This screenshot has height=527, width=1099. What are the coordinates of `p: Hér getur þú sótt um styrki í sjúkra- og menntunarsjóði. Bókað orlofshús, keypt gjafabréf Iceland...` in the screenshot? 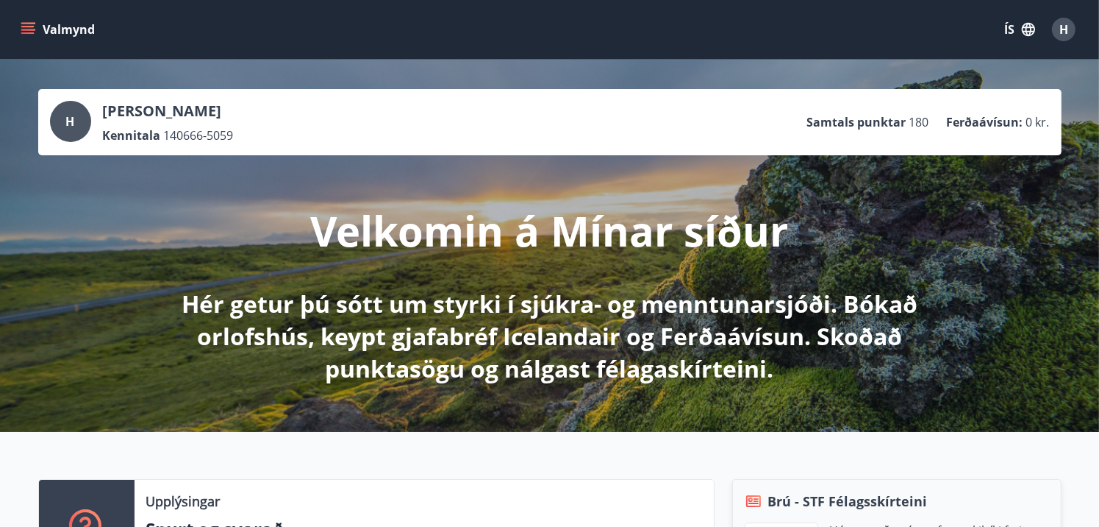 It's located at (550, 336).